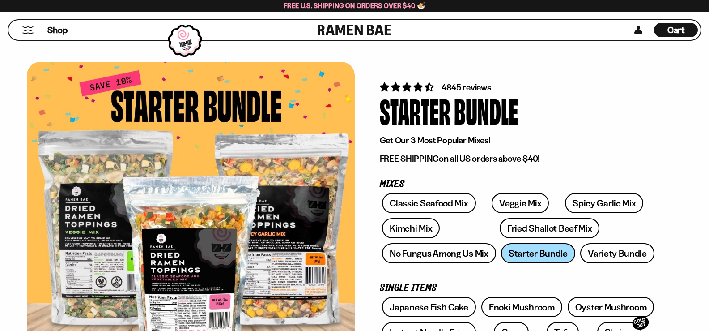  I want to click on div: Cart, so click(676, 30).